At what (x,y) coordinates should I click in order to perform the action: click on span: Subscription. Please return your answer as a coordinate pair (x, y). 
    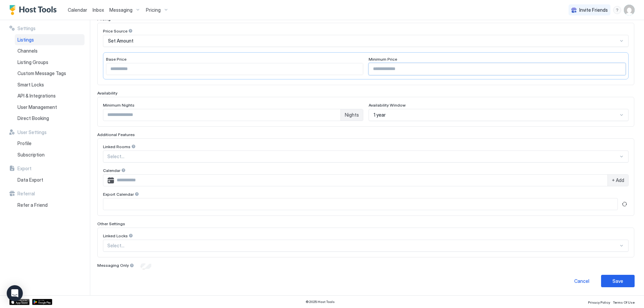
    Looking at the image, I should click on (31, 155).